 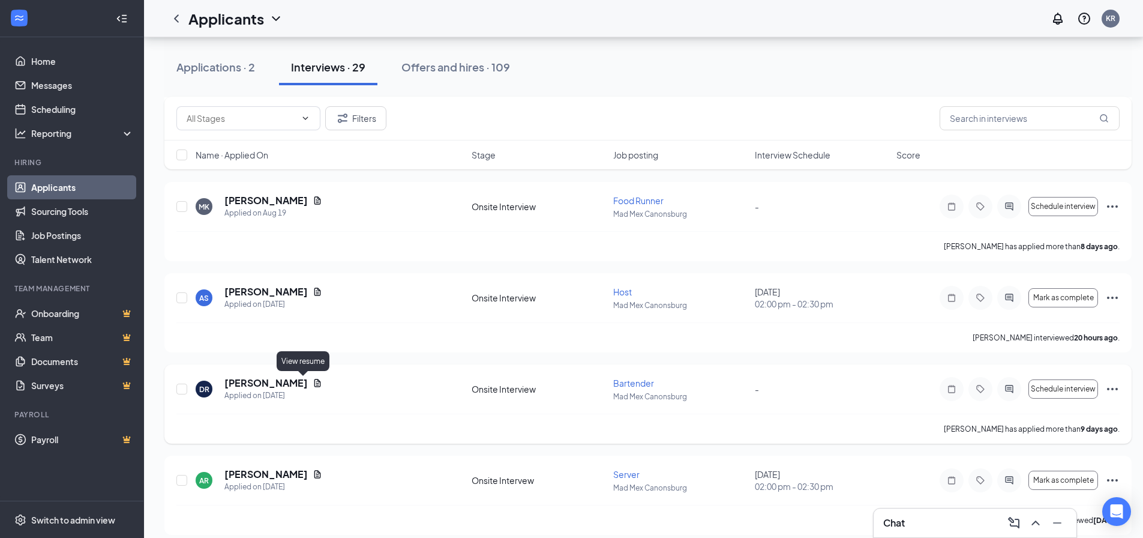 What do you see at coordinates (1104, 118) in the screenshot?
I see `svg: MagnifyingGlass` at bounding box center [1104, 118].